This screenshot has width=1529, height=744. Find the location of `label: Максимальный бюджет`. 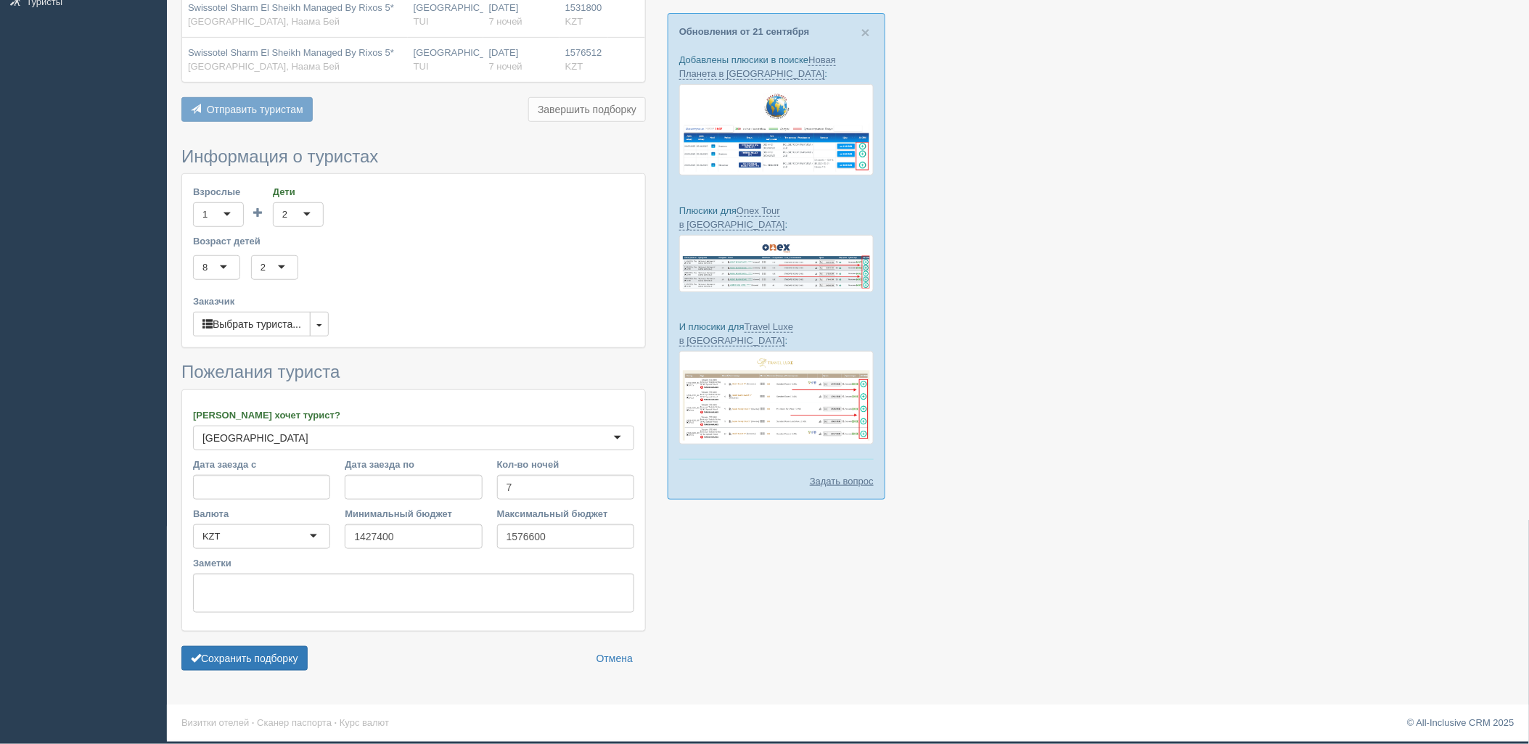

label: Максимальный бюджет is located at coordinates (565, 514).